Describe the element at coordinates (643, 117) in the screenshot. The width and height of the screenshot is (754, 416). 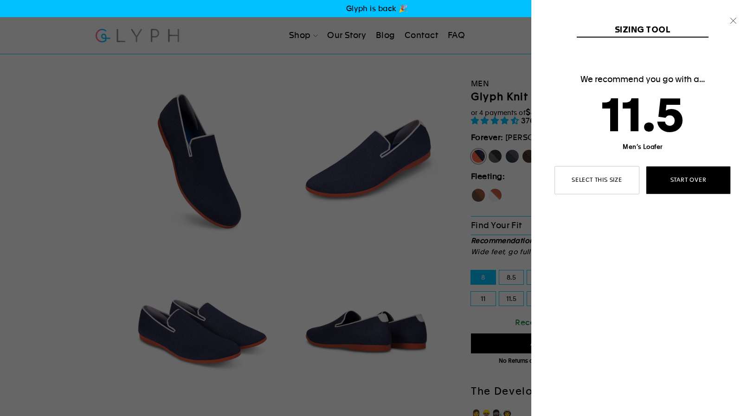
I see `div: 11.5` at that location.